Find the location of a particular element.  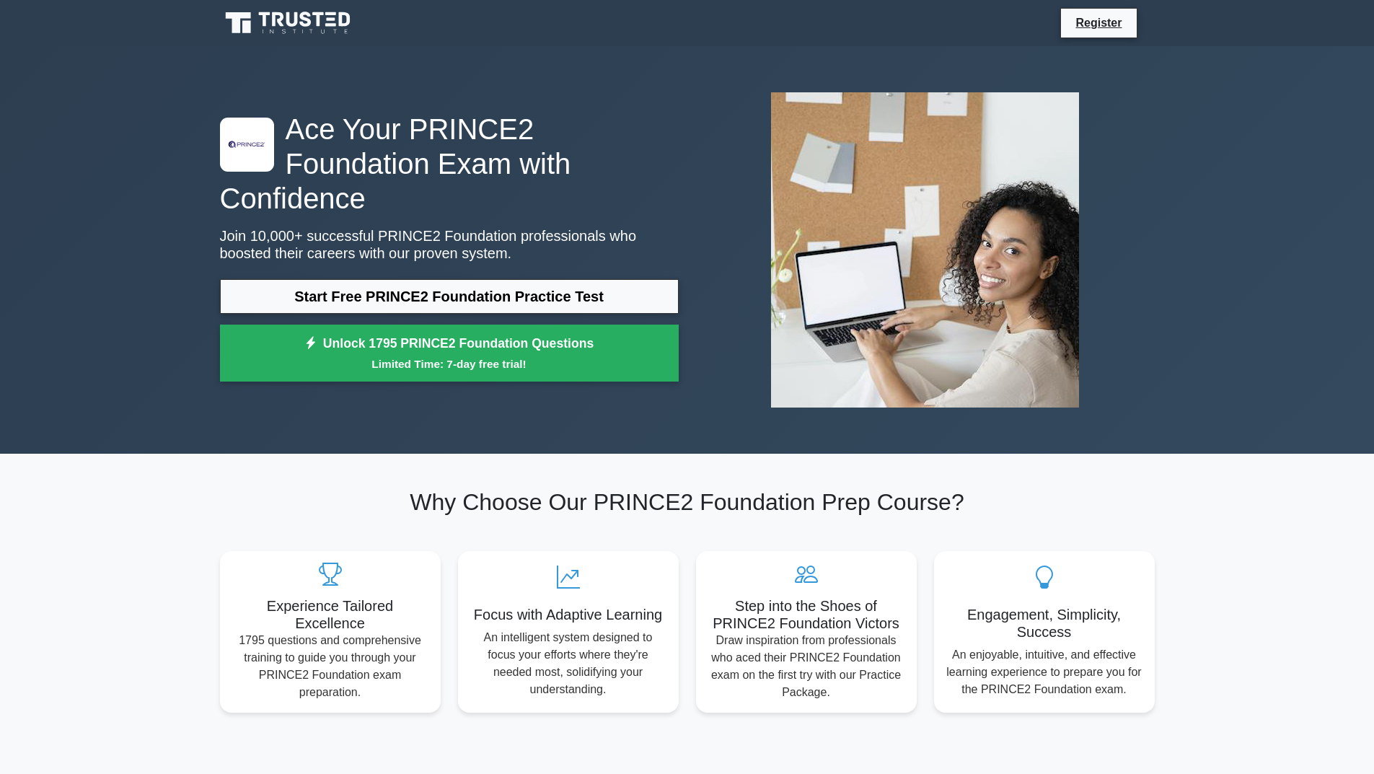

p: Draw inspiration from professionals who aced their PRINCE2 Foundation exam on the first try with ... is located at coordinates (807, 667).